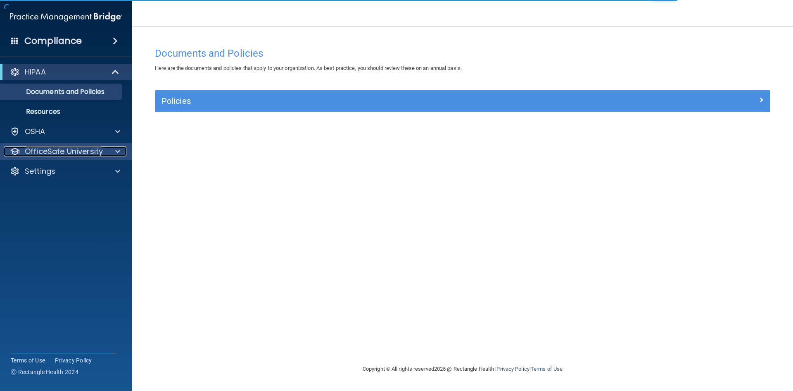  What do you see at coordinates (45, 372) in the screenshot?
I see `span: Ⓒ Rectangle Health 2024` at bounding box center [45, 372].